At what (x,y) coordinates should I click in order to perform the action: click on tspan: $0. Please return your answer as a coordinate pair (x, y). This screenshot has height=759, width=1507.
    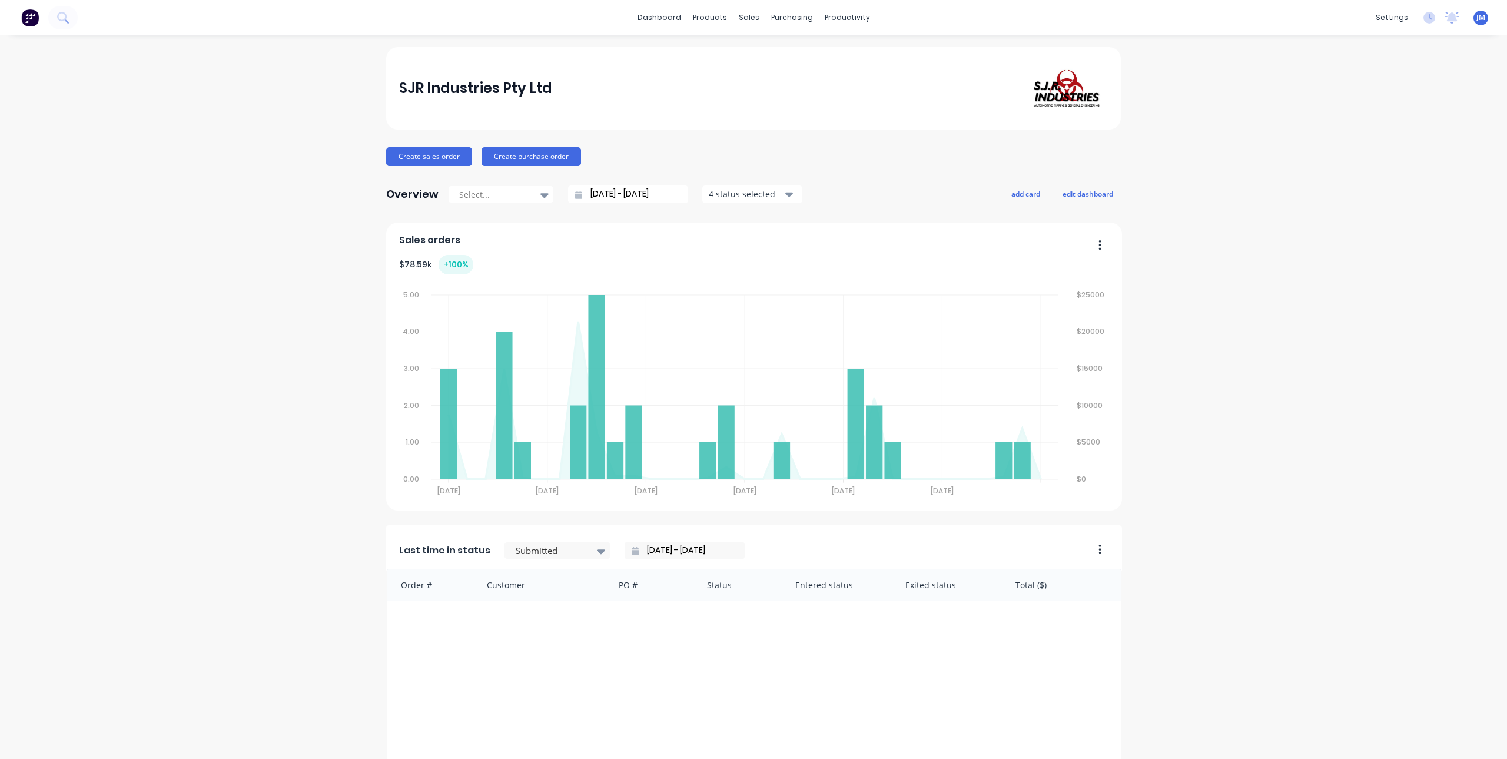
    Looking at the image, I should click on (1082, 479).